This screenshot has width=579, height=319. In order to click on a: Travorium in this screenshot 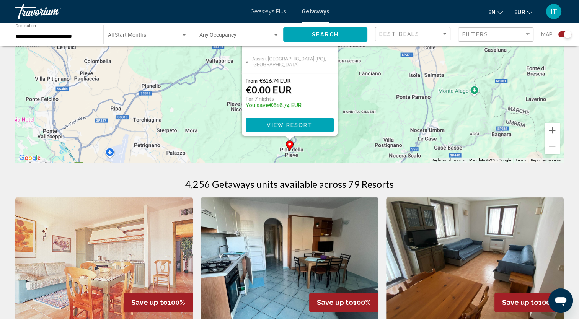, I will do `click(129, 11)`.